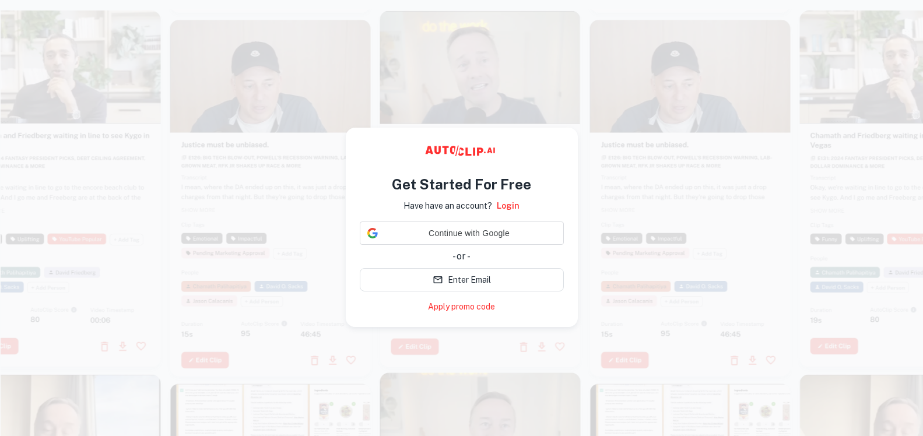 Image resolution: width=923 pixels, height=436 pixels. What do you see at coordinates (469, 233) in the screenshot?
I see `span: Continue with Google` at bounding box center [469, 233].